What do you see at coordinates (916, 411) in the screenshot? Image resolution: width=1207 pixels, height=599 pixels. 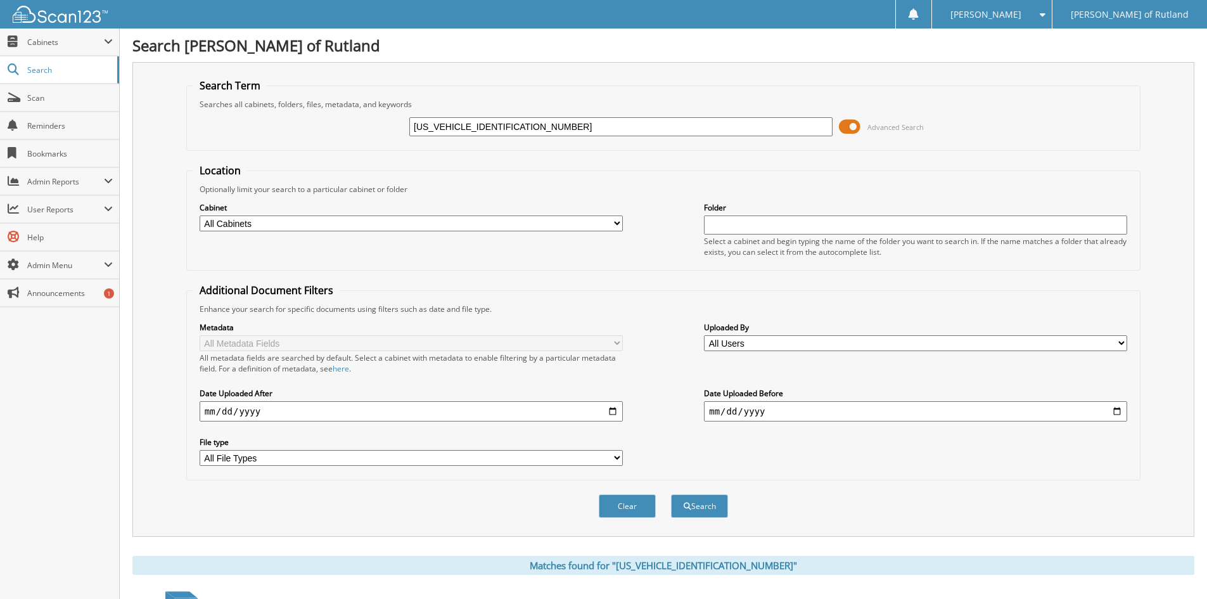 I see `input: end` at bounding box center [916, 411].